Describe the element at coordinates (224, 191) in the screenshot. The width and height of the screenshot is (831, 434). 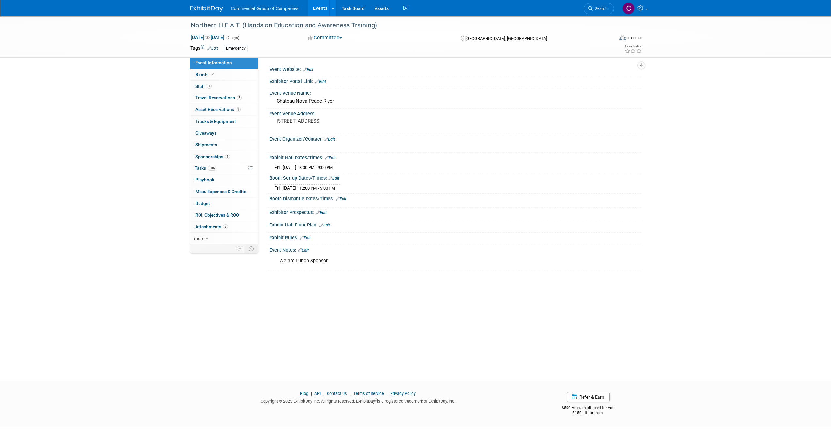
I see `a: Misc. Expenses & Credits` at that location.